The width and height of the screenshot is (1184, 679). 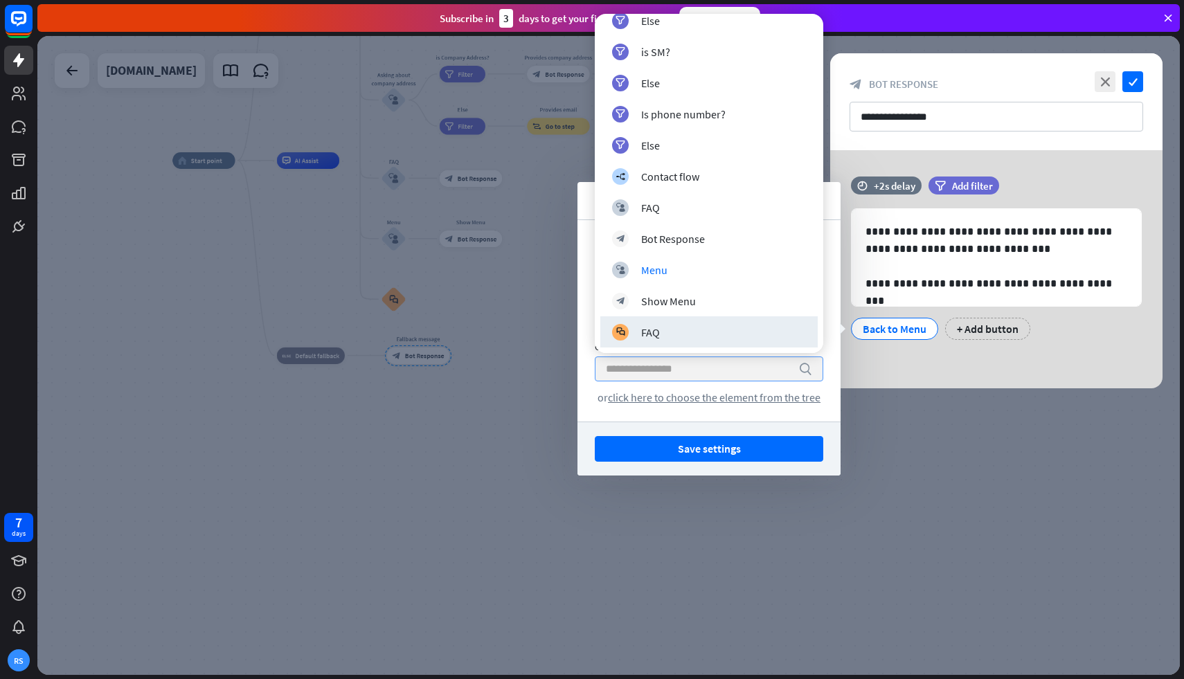 I want to click on i: builder_tree, so click(x=620, y=176).